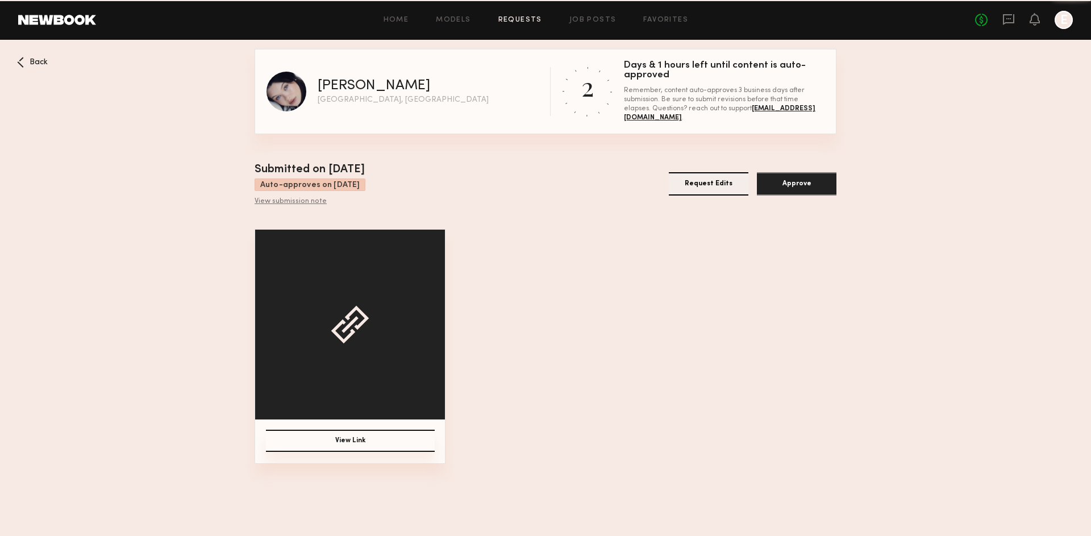 The height and width of the screenshot is (536, 1091). I want to click on a: Job Posts, so click(593, 20).